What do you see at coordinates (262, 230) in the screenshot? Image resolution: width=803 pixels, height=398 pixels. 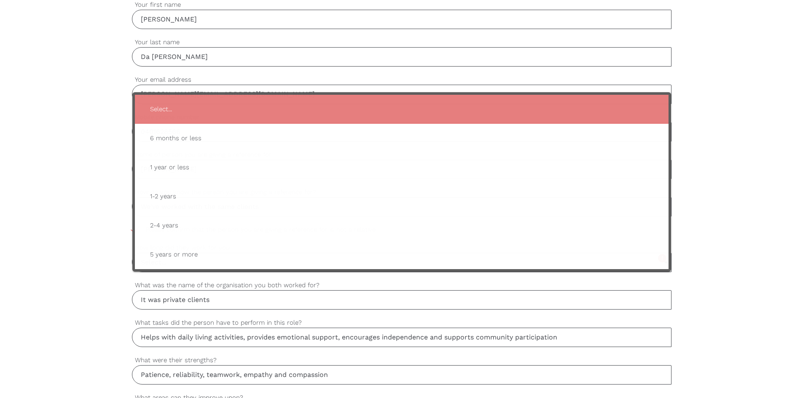 I see `span: Please confirm that the person you are giving a reference for is not a relative` at bounding box center [262, 230].